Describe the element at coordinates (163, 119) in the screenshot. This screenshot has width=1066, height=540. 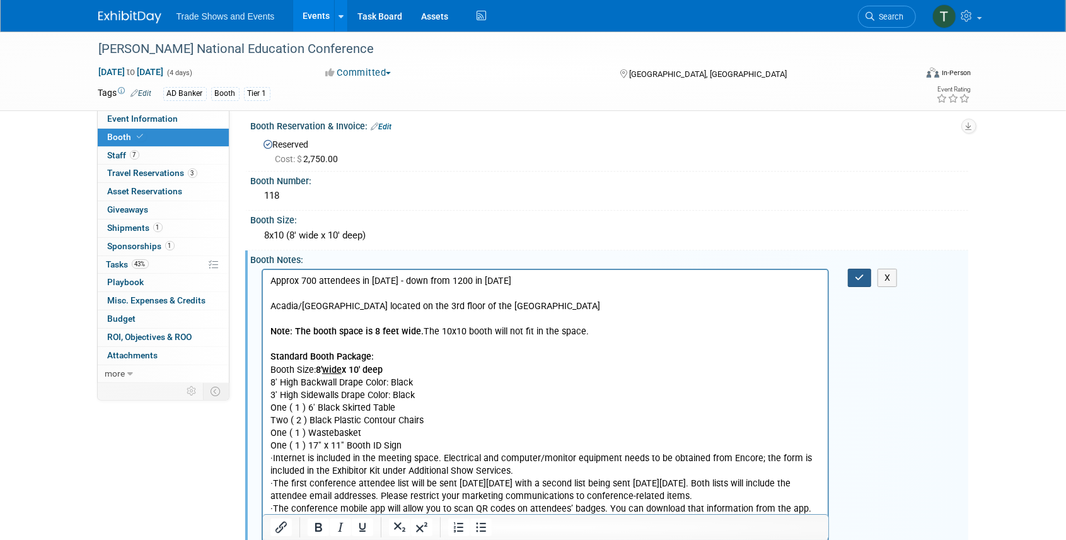
I see `a: Event Information` at that location.